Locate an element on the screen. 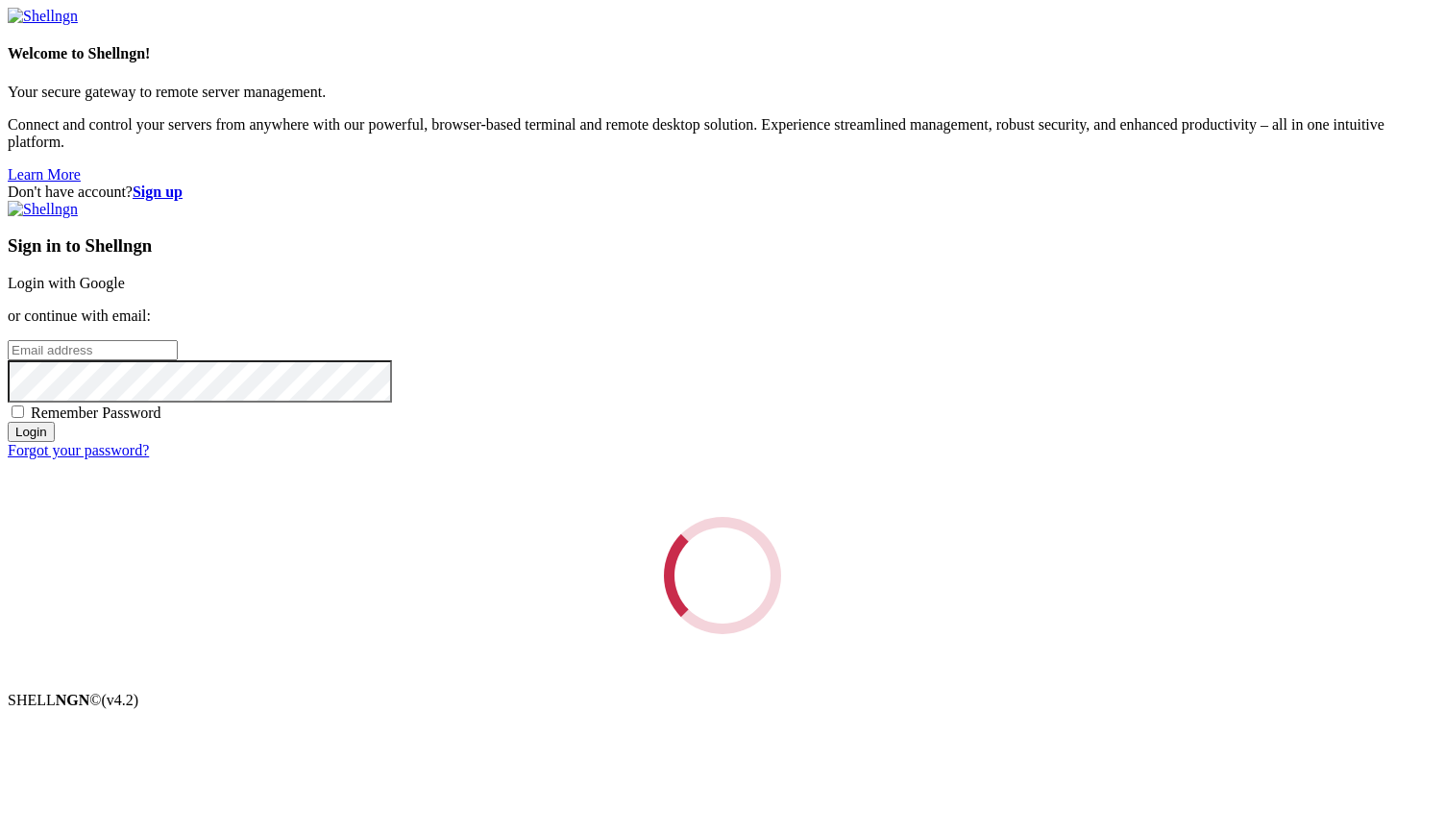 This screenshot has width=1445, height=834. a: Login with Google is located at coordinates (66, 282).